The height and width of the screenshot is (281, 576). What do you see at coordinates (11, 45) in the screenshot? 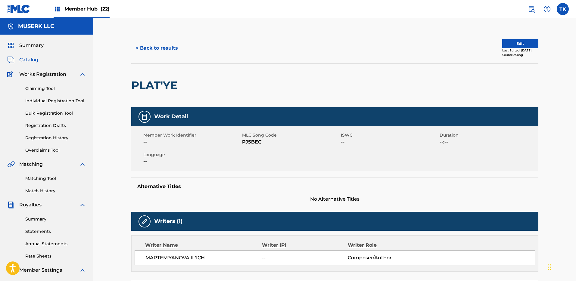
I see `img: Summary` at bounding box center [11, 45].